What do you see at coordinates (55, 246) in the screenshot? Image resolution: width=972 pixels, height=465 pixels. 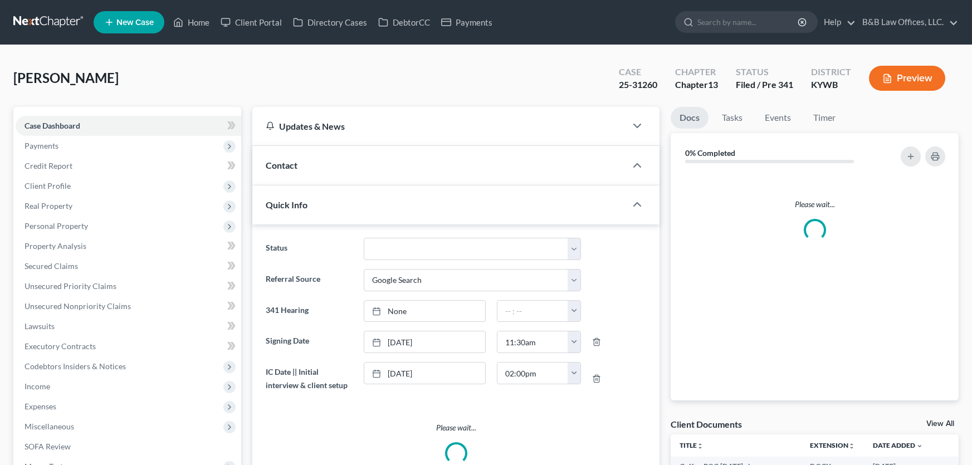 I see `span: Property Analysis` at bounding box center [55, 246].